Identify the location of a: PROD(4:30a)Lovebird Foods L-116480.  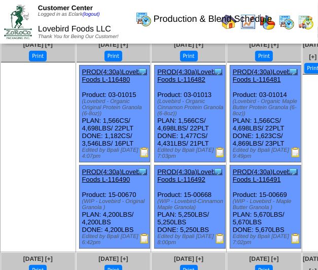
(115, 76).